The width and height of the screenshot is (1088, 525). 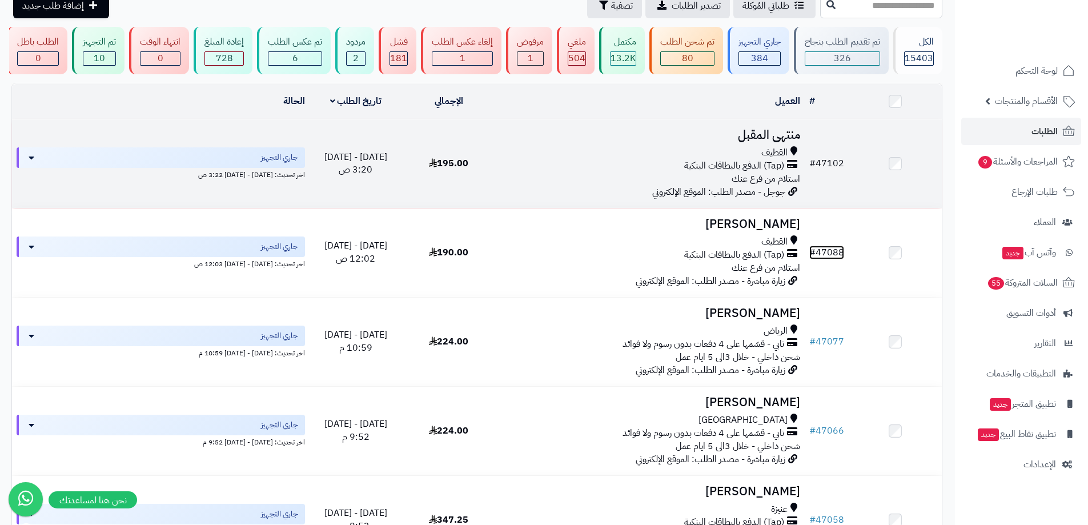 What do you see at coordinates (1039, 464) in the screenshot?
I see `span: الإعدادات` at bounding box center [1039, 464].